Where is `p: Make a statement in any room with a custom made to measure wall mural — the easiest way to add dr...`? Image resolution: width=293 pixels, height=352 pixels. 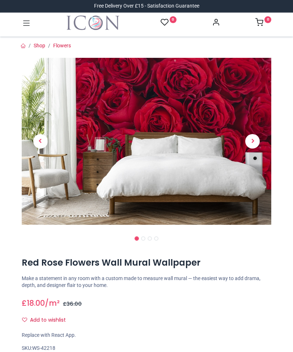
p: Make a statement in any room with a custom made to measure wall mural — the easiest way to add dr... is located at coordinates (146, 282).